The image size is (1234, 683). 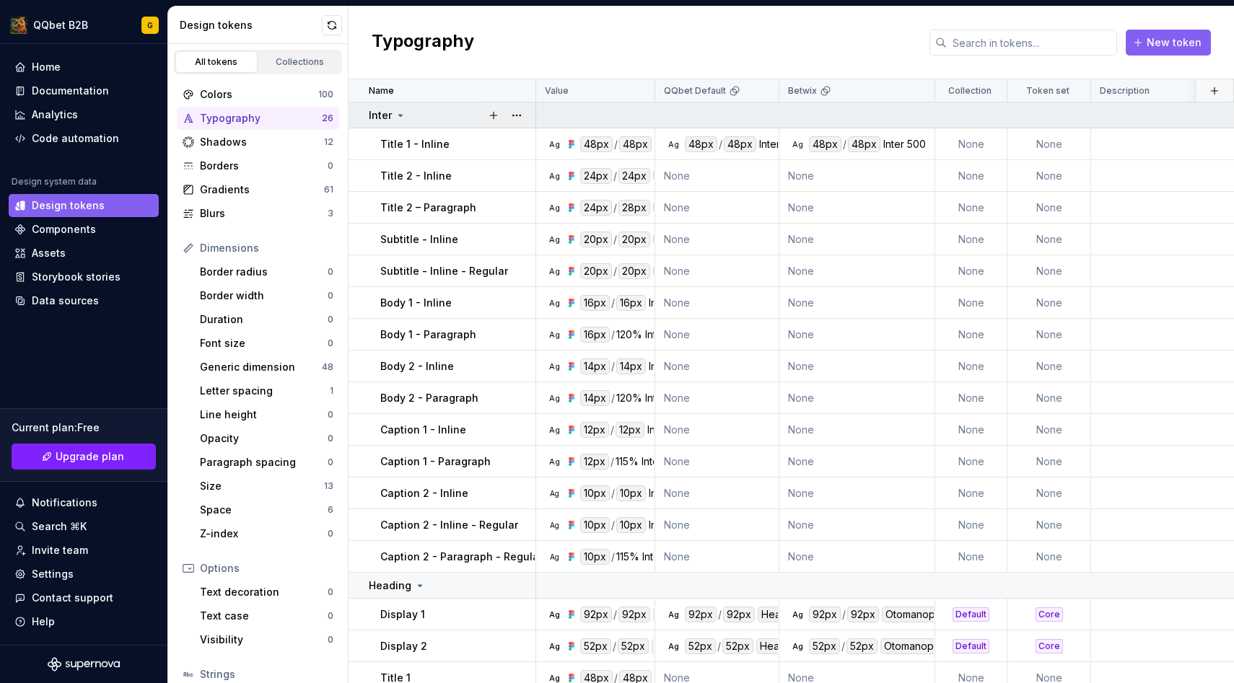 What do you see at coordinates (417, 366) in the screenshot?
I see `p: Body 2 - Inline` at bounding box center [417, 366].